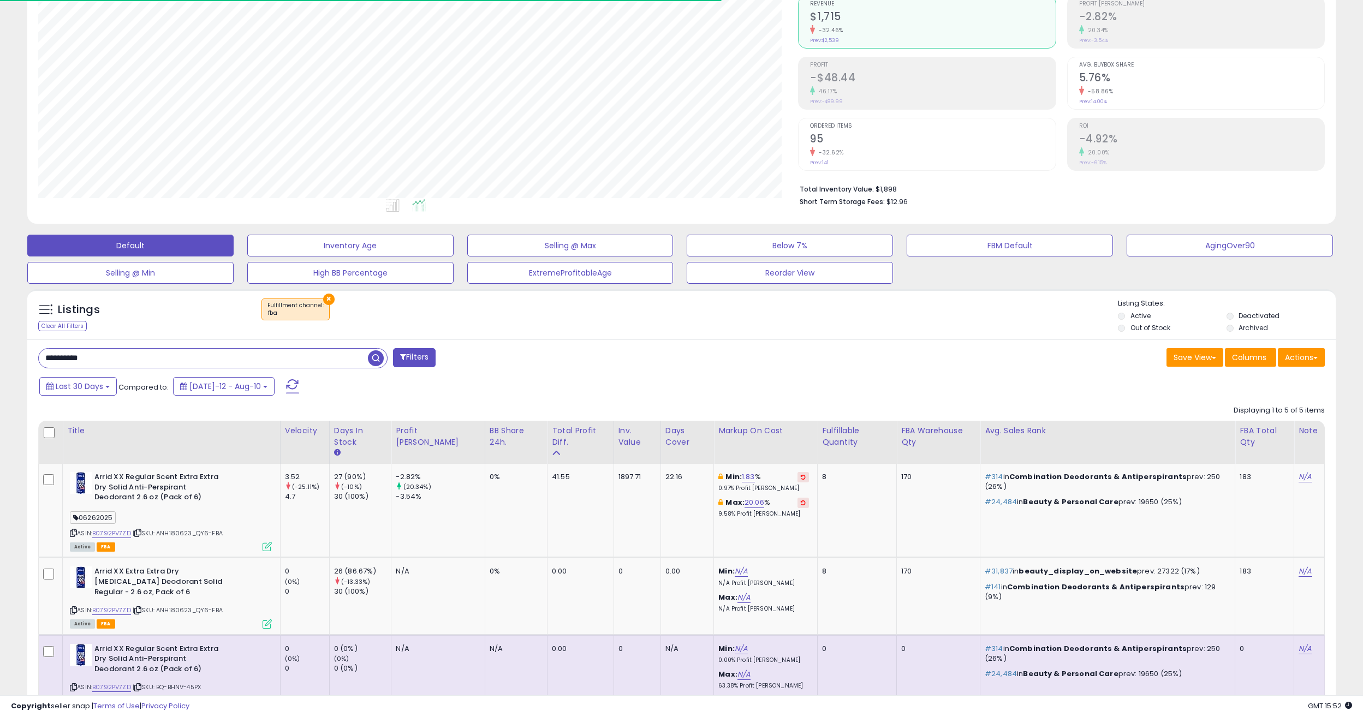 The image size is (1363, 717). Describe the element at coordinates (171, 431) in the screenshot. I see `div: Title` at that location.